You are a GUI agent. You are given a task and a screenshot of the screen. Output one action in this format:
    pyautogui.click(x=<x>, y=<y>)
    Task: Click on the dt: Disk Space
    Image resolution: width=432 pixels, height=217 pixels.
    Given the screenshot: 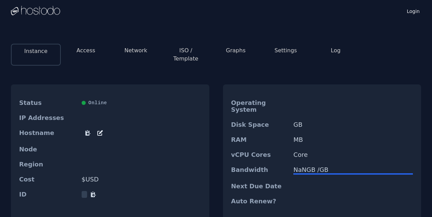 What is the action you would take?
    pyautogui.click(x=260, y=125)
    